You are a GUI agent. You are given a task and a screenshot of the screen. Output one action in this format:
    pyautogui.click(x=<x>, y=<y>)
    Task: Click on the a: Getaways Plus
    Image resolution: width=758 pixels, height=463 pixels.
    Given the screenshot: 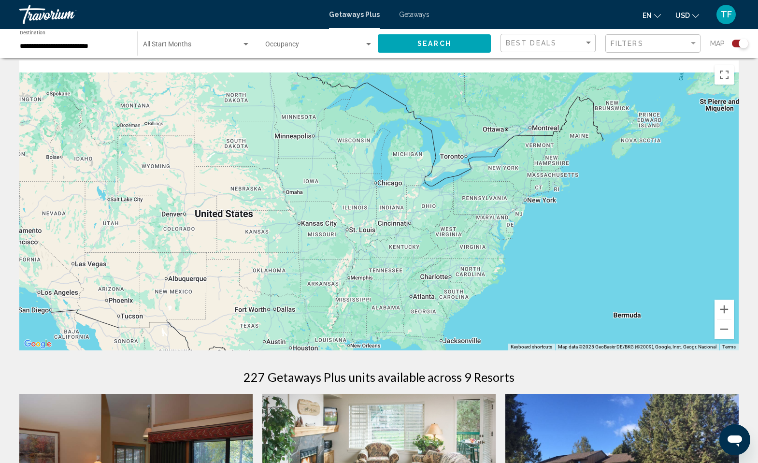 What is the action you would take?
    pyautogui.click(x=354, y=14)
    